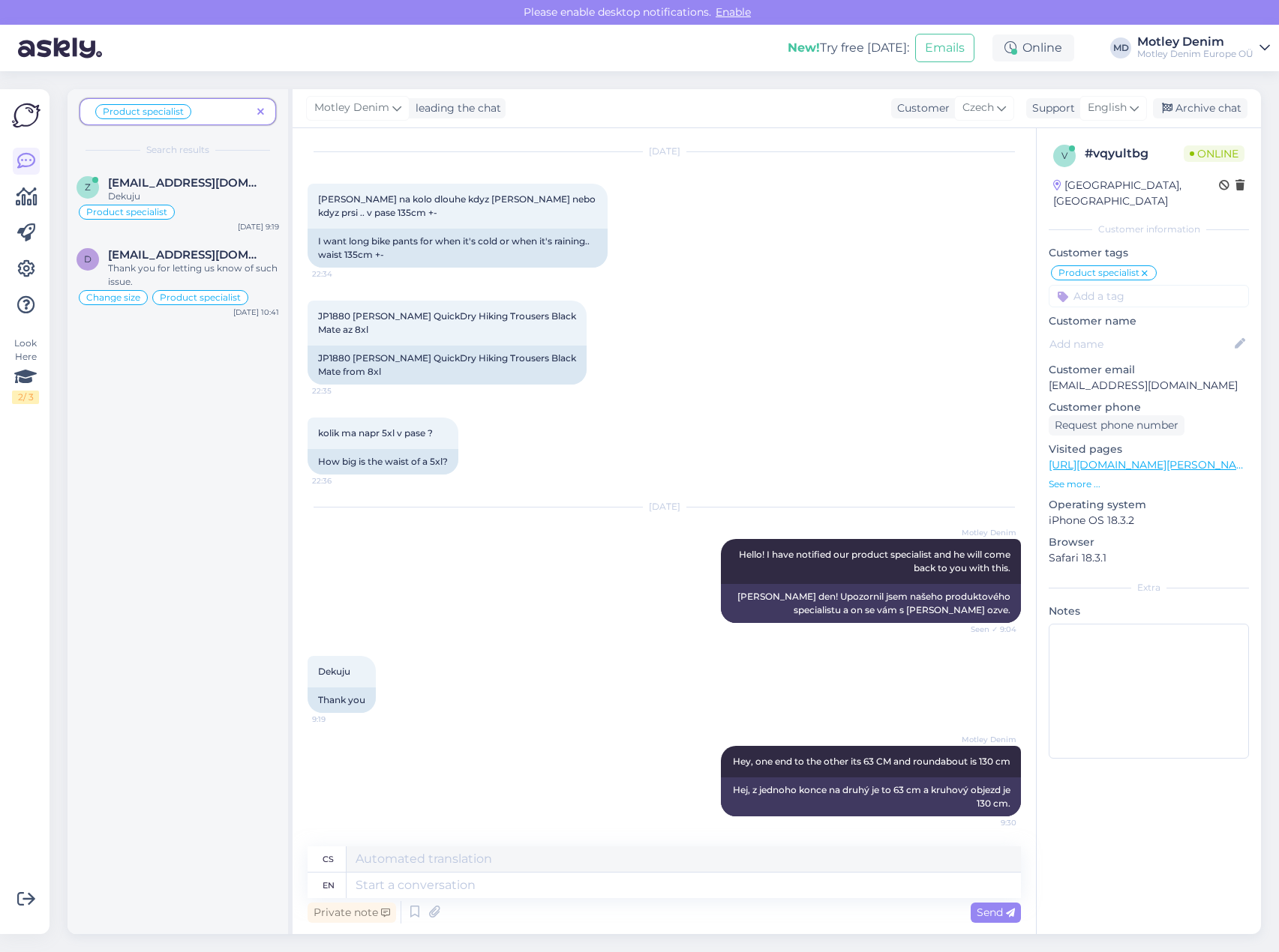  What do you see at coordinates (1203, 48) in the screenshot?
I see `a: Motley DenimMotley Denim Europe OÜ` at bounding box center [1203, 48].